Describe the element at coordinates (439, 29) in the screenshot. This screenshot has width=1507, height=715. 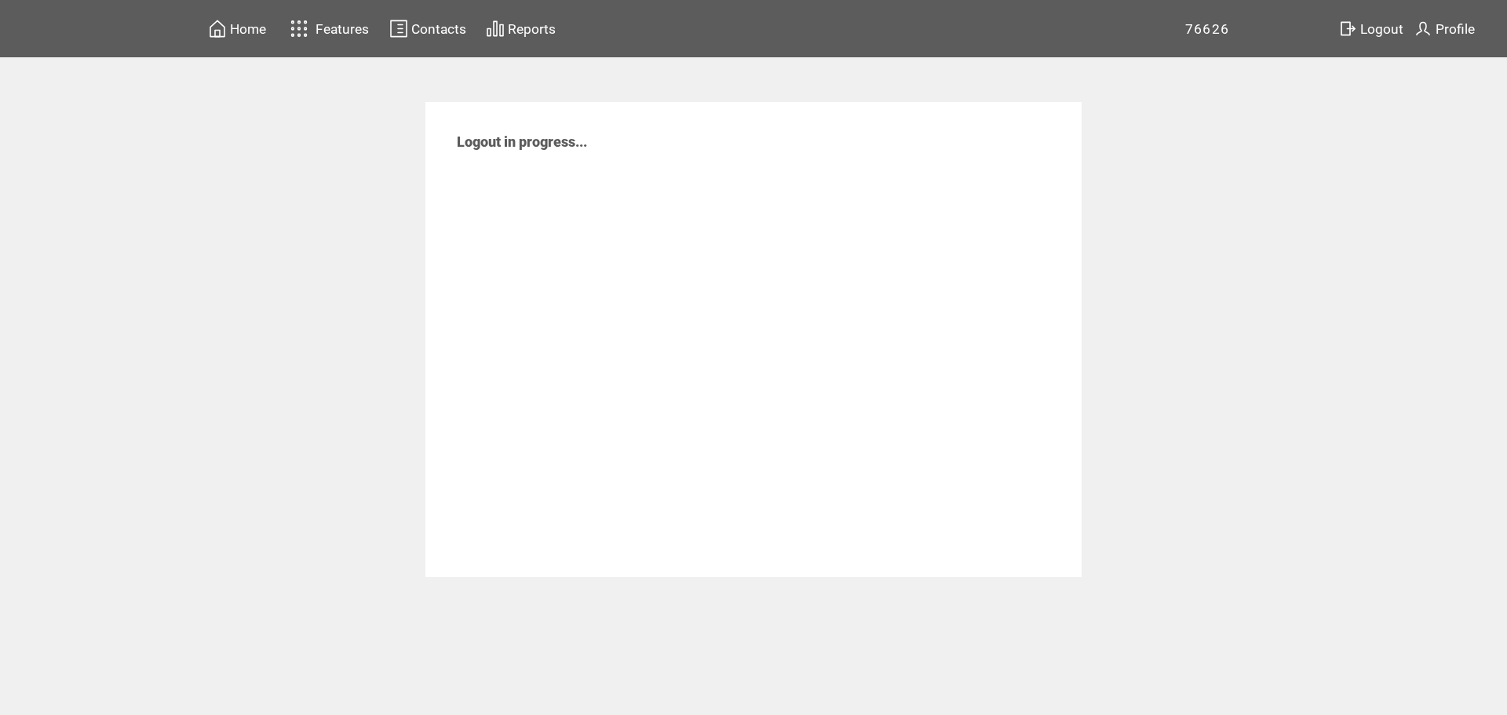
I see `span: Contacts` at that location.